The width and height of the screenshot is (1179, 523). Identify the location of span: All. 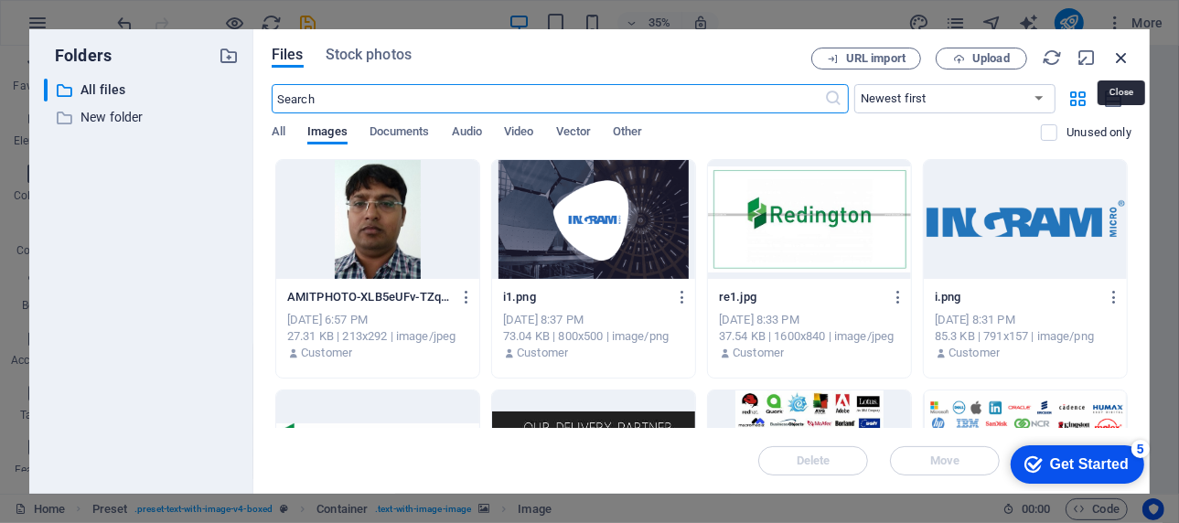
(278, 134).